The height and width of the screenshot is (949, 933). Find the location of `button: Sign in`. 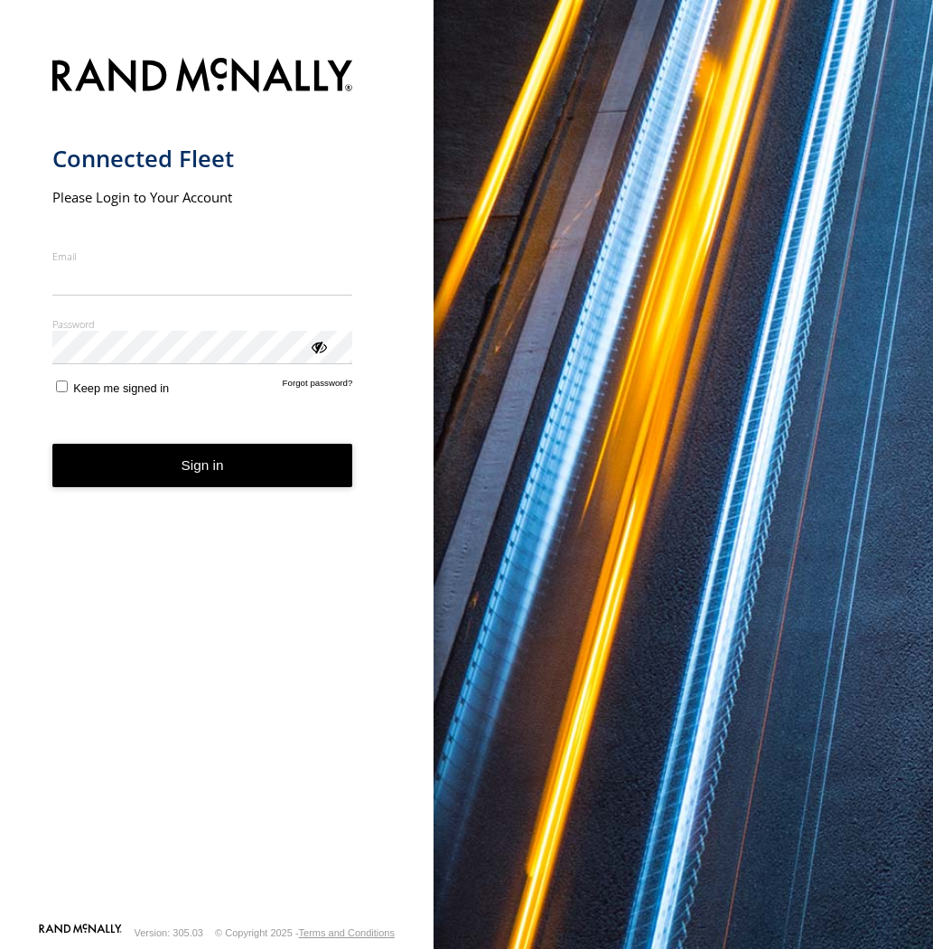

button: Sign in is located at coordinates (202, 465).